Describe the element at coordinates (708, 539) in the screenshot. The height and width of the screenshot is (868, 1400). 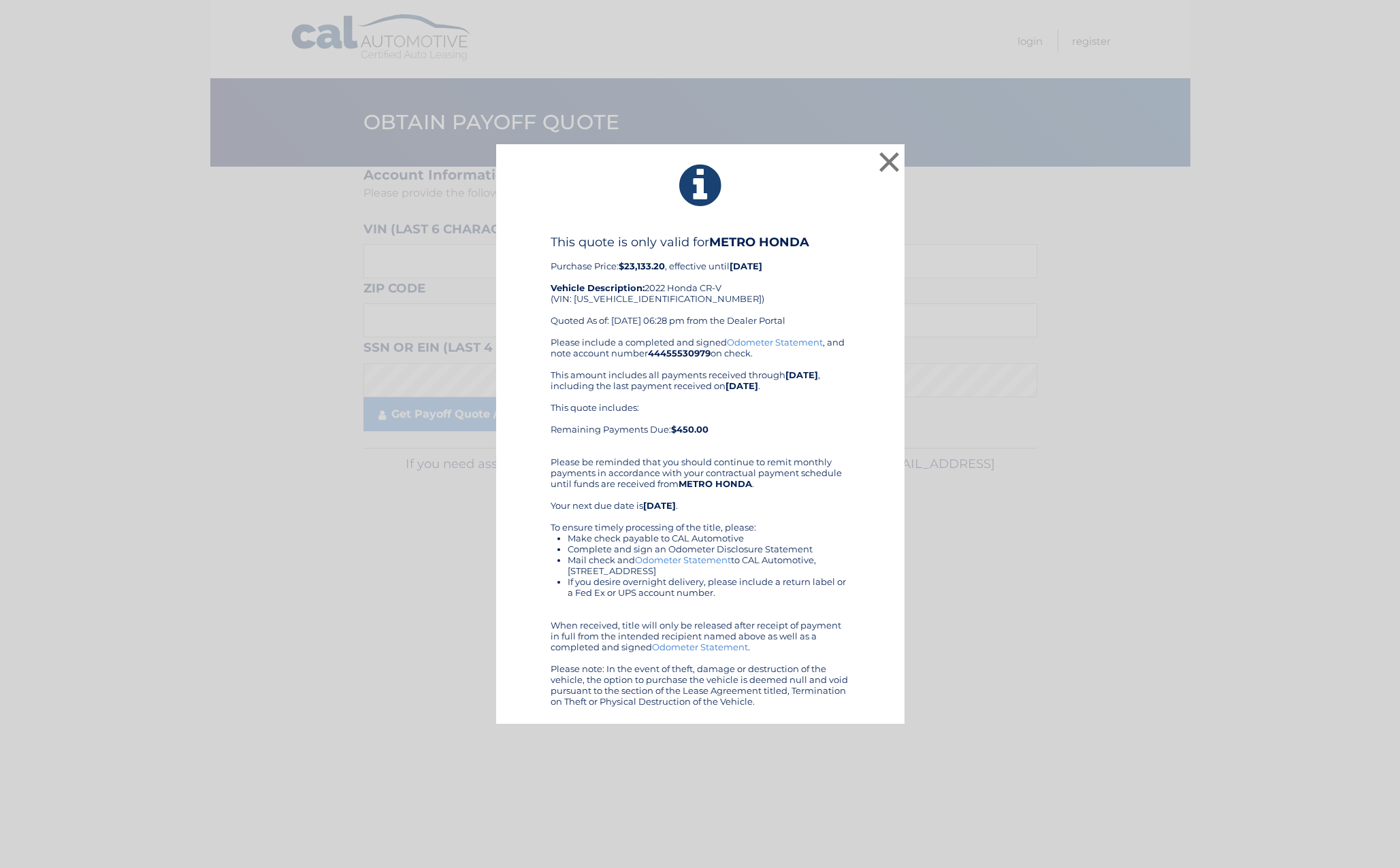
I see `li: Make check payable to CAL Automotive` at that location.